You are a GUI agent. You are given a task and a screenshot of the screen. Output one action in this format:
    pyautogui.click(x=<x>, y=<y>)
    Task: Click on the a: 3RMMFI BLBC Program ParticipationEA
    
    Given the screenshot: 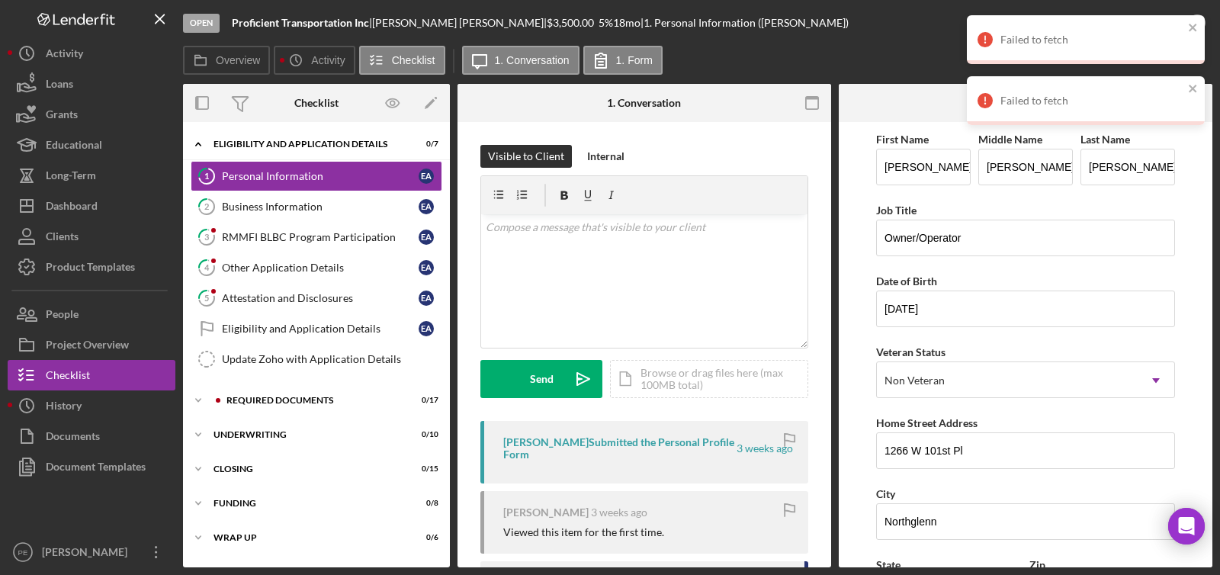 What is the action you would take?
    pyautogui.click(x=316, y=237)
    